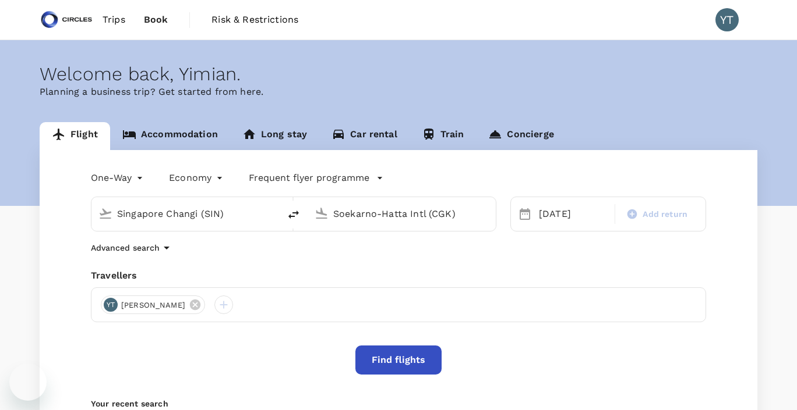 The image size is (797, 410). What do you see at coordinates (398, 360) in the screenshot?
I see `button: Find flights` at bounding box center [398, 360].